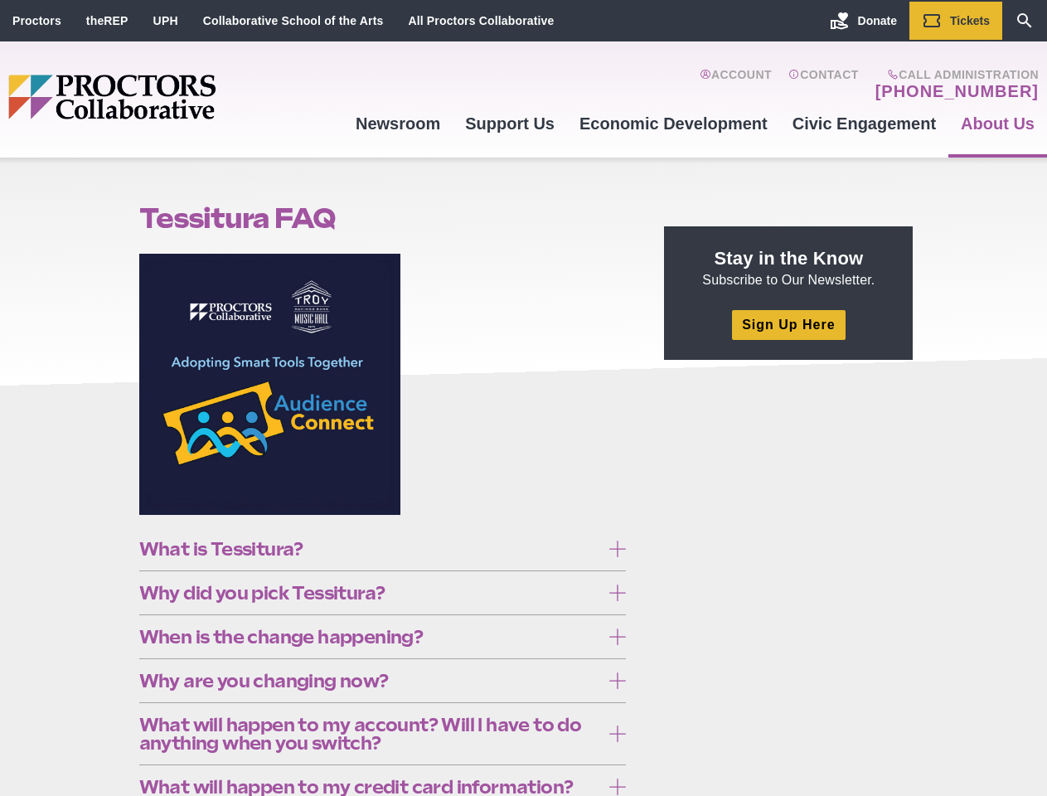 The image size is (1047, 796). What do you see at coordinates (166, 21) in the screenshot?
I see `a: UPH` at bounding box center [166, 21].